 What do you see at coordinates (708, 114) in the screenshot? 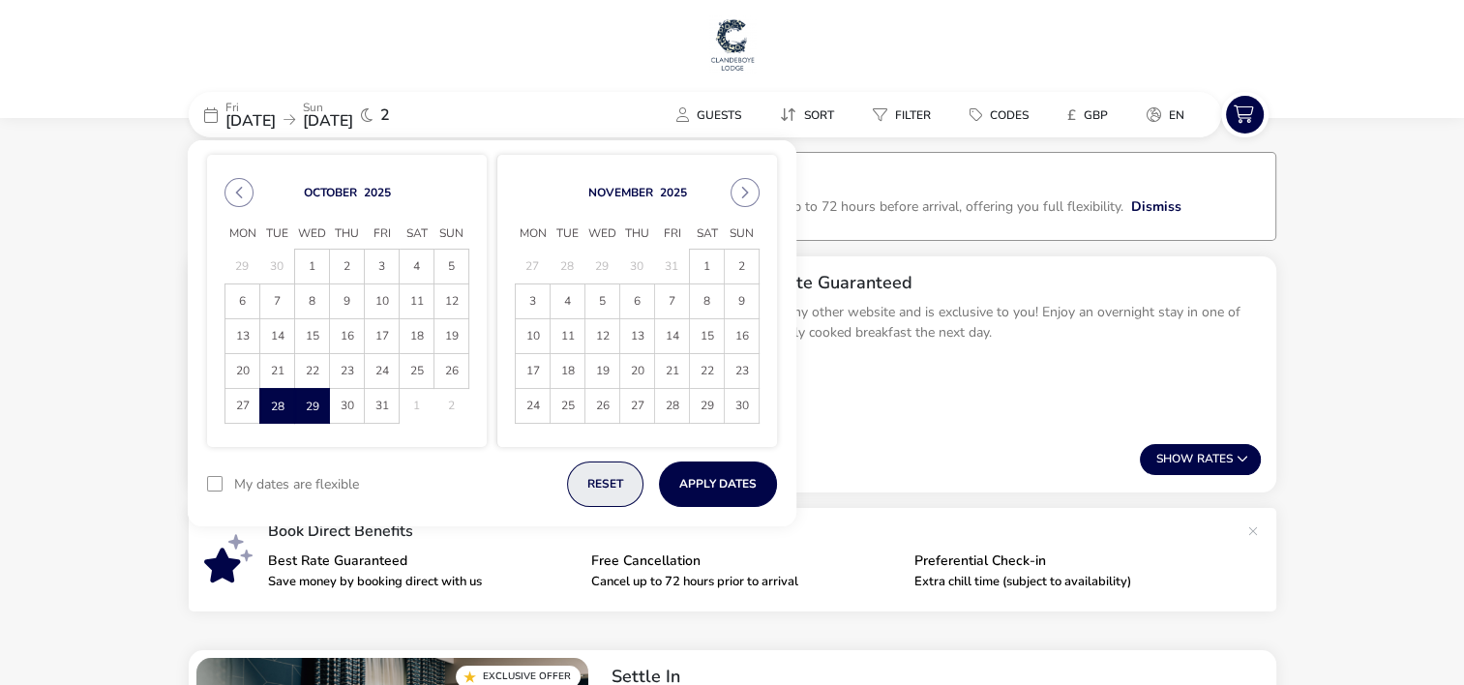
I see `button: Guests` at bounding box center [708, 114].